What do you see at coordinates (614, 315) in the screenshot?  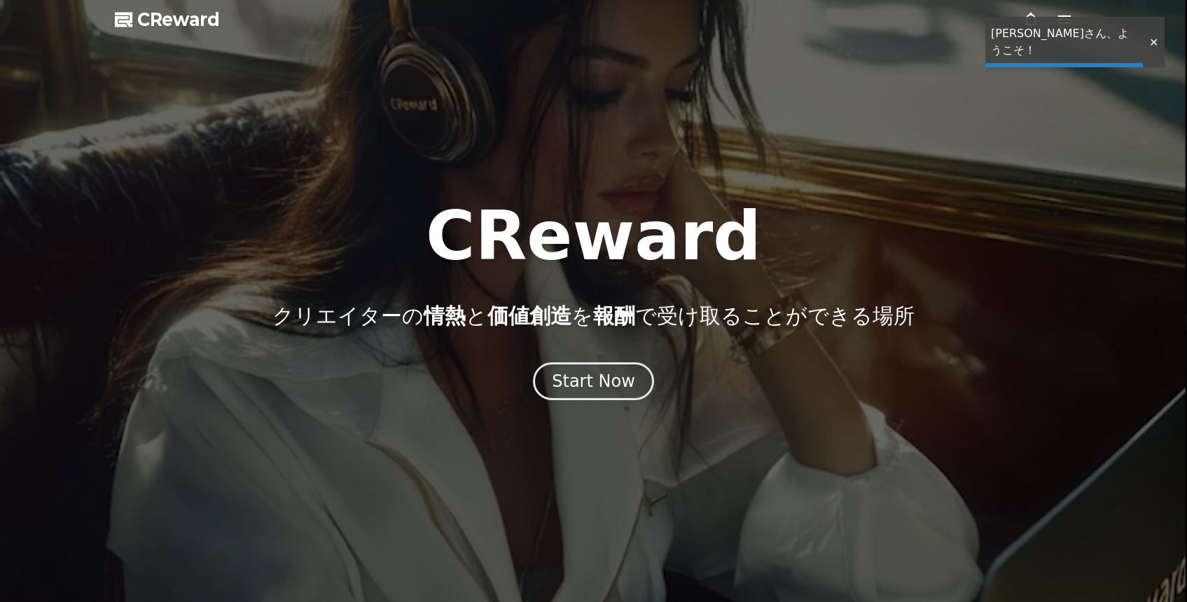 I see `span: 報酬` at bounding box center [614, 315].